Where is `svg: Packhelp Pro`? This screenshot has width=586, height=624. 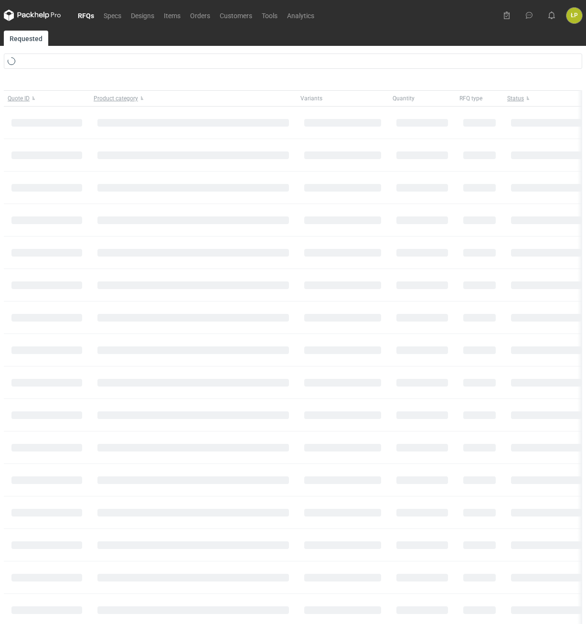
svg: Packhelp Pro is located at coordinates (32, 15).